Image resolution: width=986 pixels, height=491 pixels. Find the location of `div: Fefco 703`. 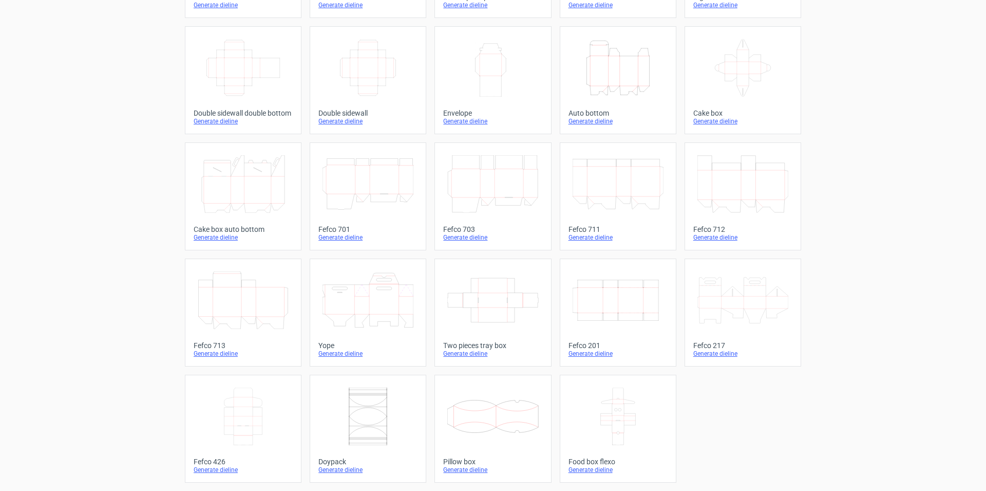

div: Fefco 703 is located at coordinates (493, 229).